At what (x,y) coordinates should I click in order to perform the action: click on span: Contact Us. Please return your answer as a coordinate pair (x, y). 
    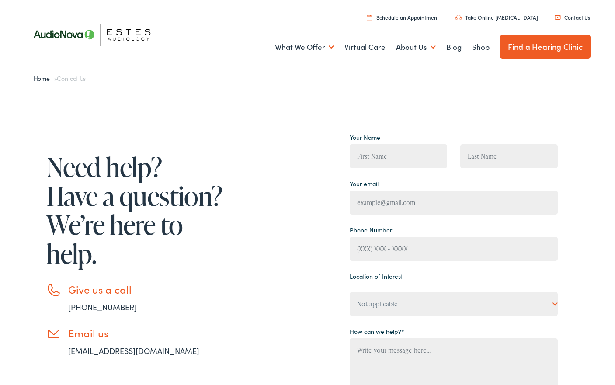
    Looking at the image, I should click on (71, 78).